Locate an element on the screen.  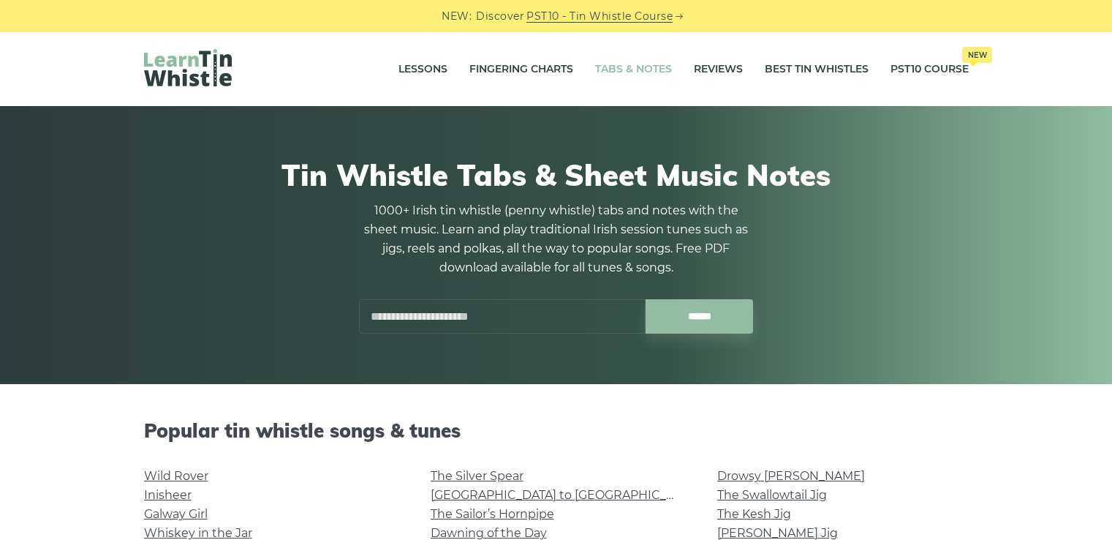
span: New is located at coordinates (977, 55).